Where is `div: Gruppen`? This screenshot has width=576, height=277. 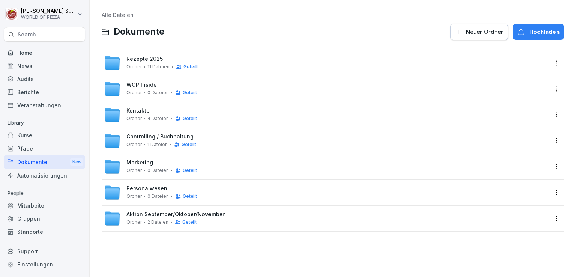
div: Gruppen is located at coordinates (45, 218).